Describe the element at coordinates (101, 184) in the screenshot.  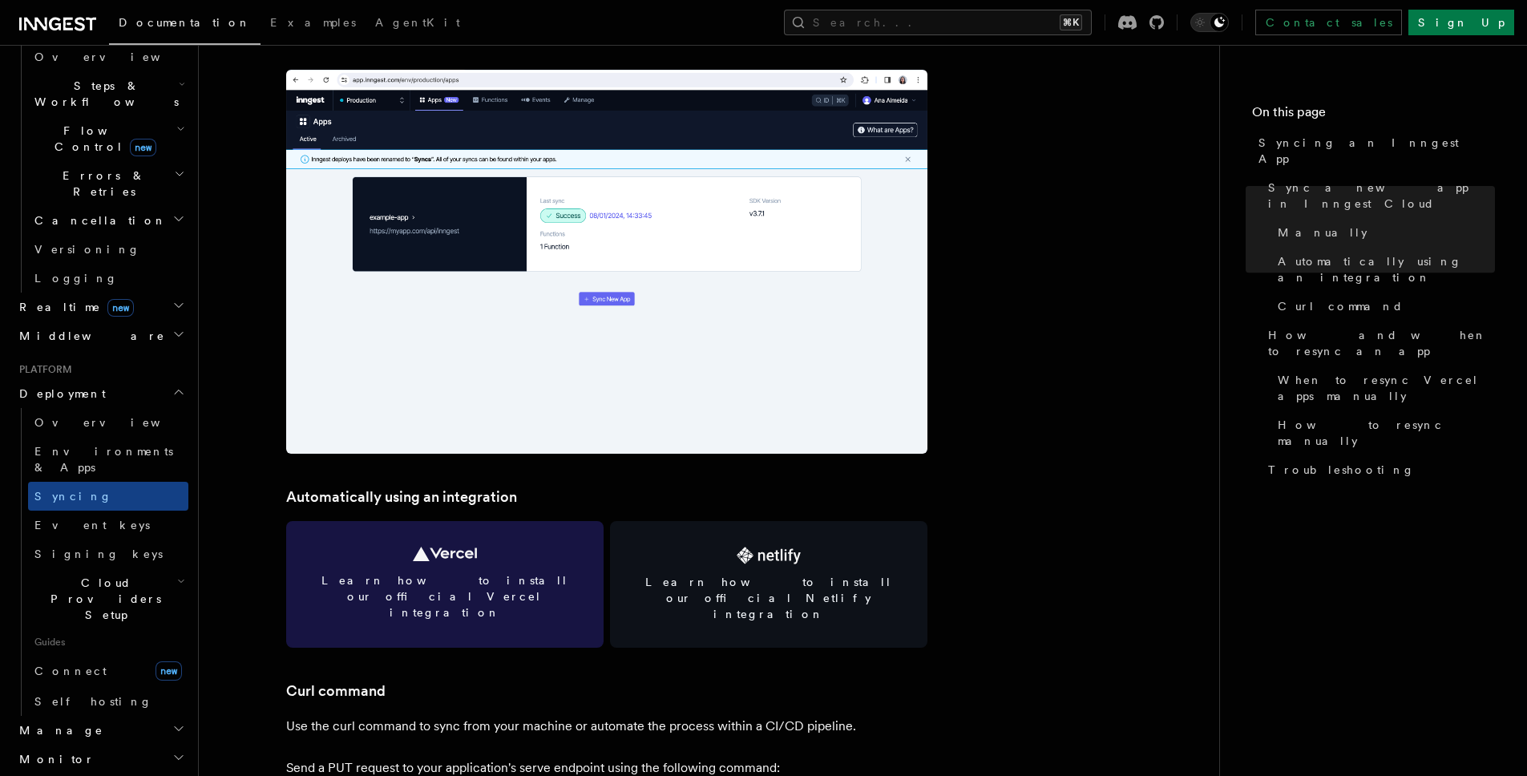
I see `span: Errors & Retries` at that location.